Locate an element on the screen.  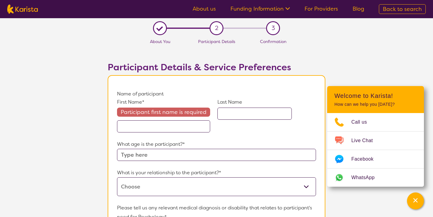
img: Karista logo is located at coordinates (22, 9).